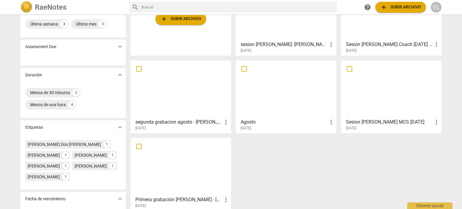 The image size is (462, 209). What do you see at coordinates (284, 44) in the screenshot?
I see `h3: sesion victor- johana` at bounding box center [284, 44].